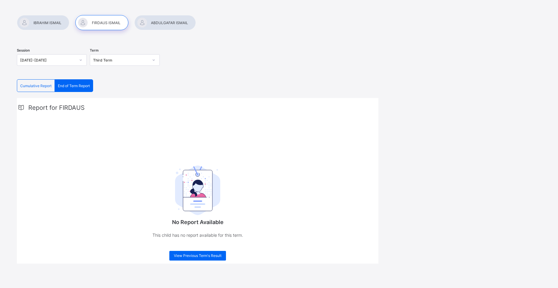 Image resolution: width=558 pixels, height=288 pixels. I want to click on p: No Report Available, so click(198, 222).